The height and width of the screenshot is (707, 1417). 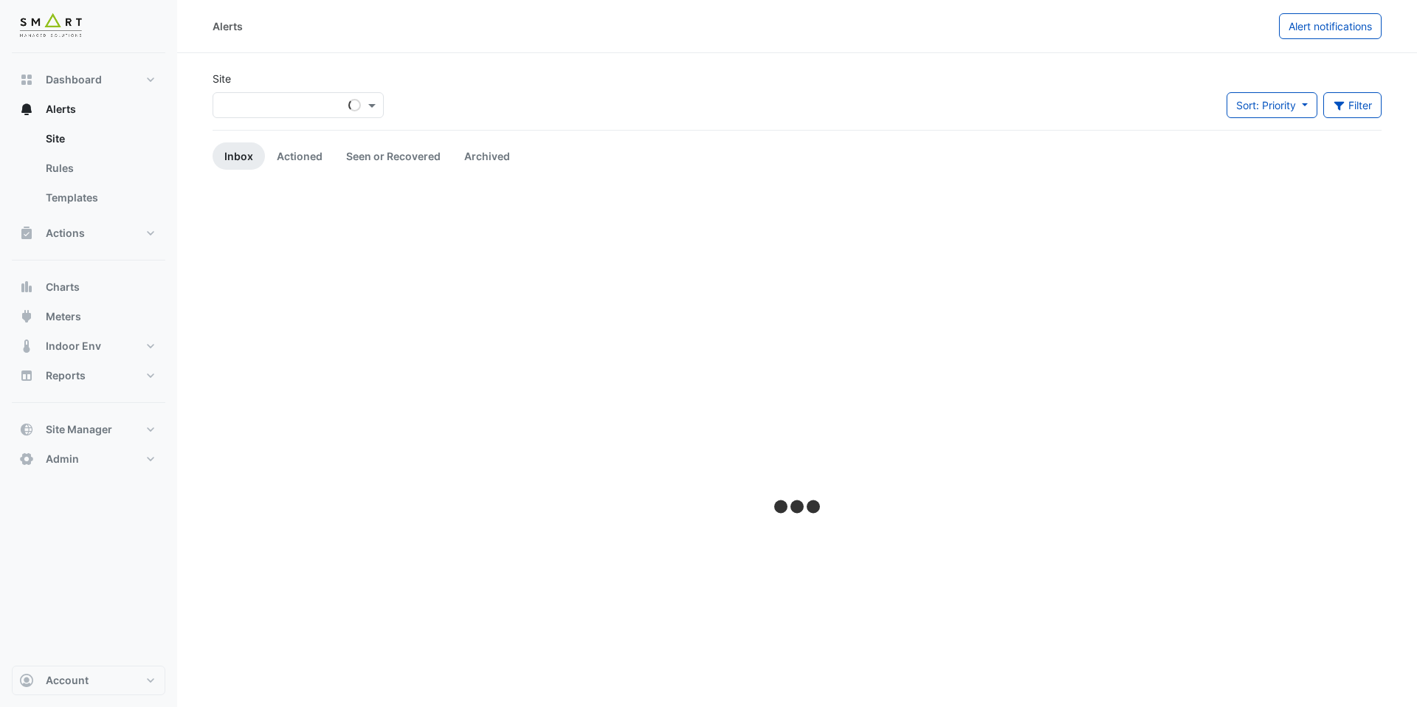 What do you see at coordinates (73, 346) in the screenshot?
I see `span: Indoor Env` at bounding box center [73, 346].